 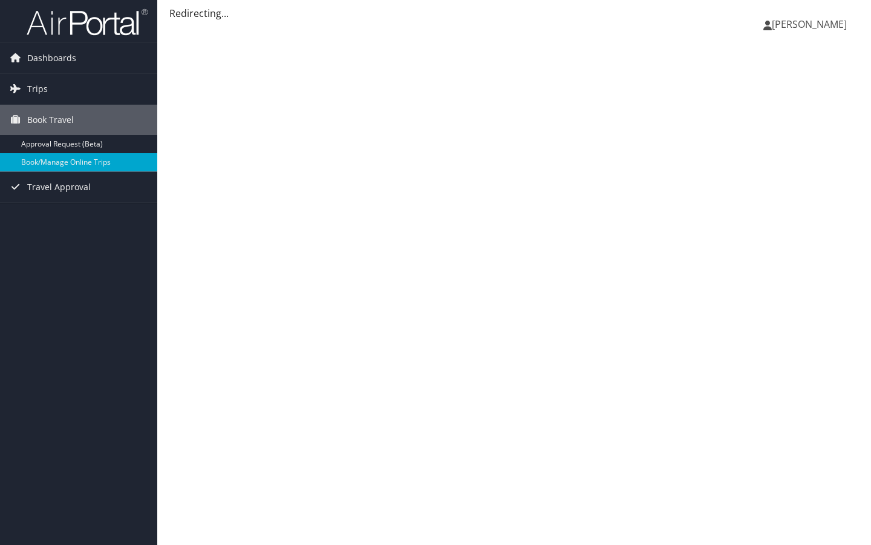 I want to click on div: Redirecting..., so click(x=514, y=13).